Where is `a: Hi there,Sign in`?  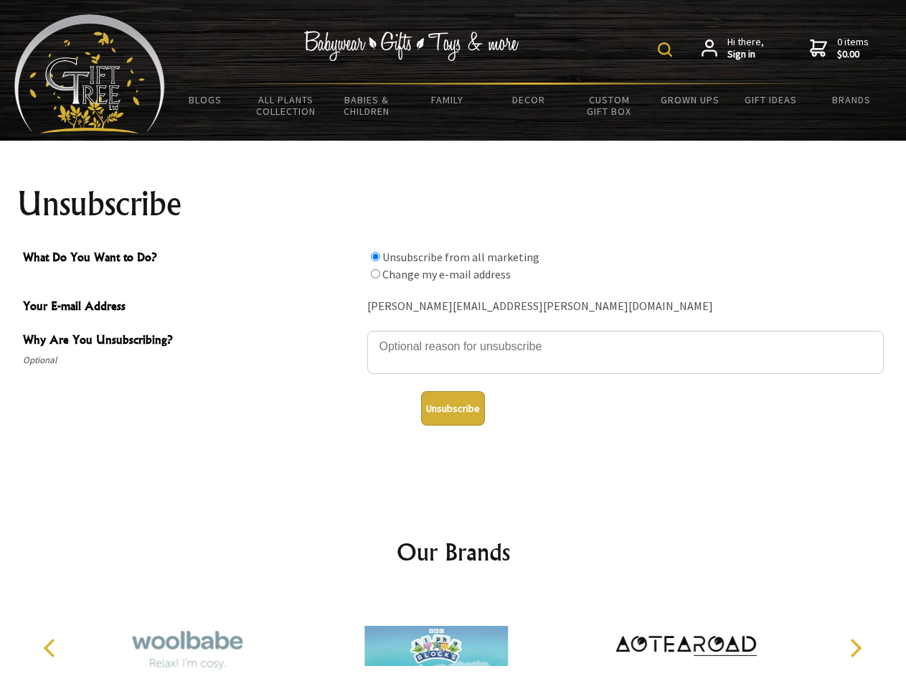
a: Hi there,Sign in is located at coordinates (732, 48).